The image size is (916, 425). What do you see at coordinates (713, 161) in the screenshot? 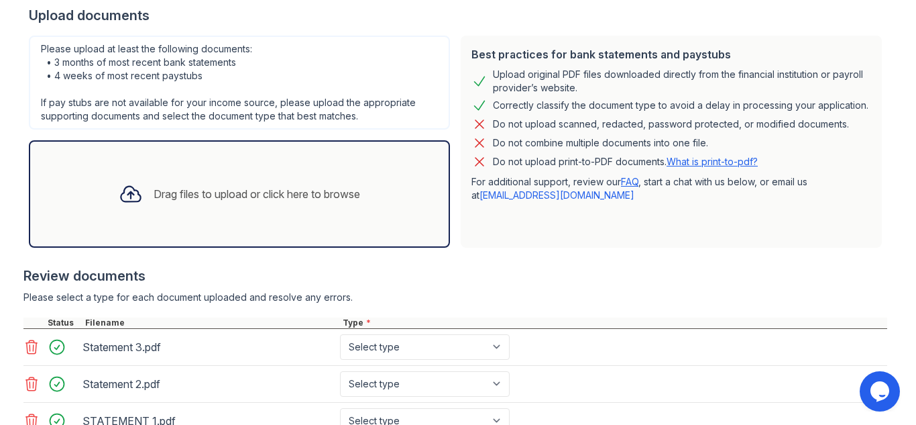
I see `a: What is print-to-pdf?` at bounding box center [713, 161].